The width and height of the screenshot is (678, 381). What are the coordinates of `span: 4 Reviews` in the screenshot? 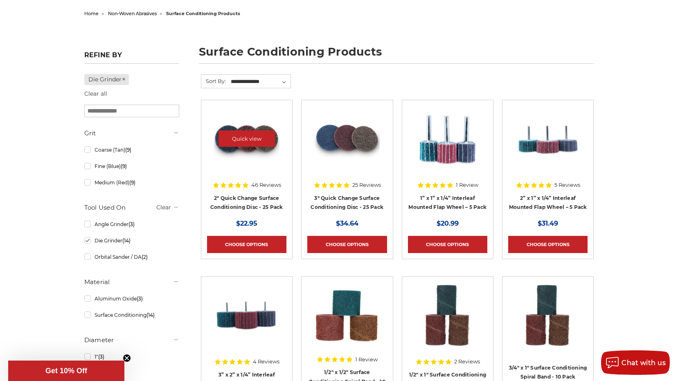 It's located at (266, 361).